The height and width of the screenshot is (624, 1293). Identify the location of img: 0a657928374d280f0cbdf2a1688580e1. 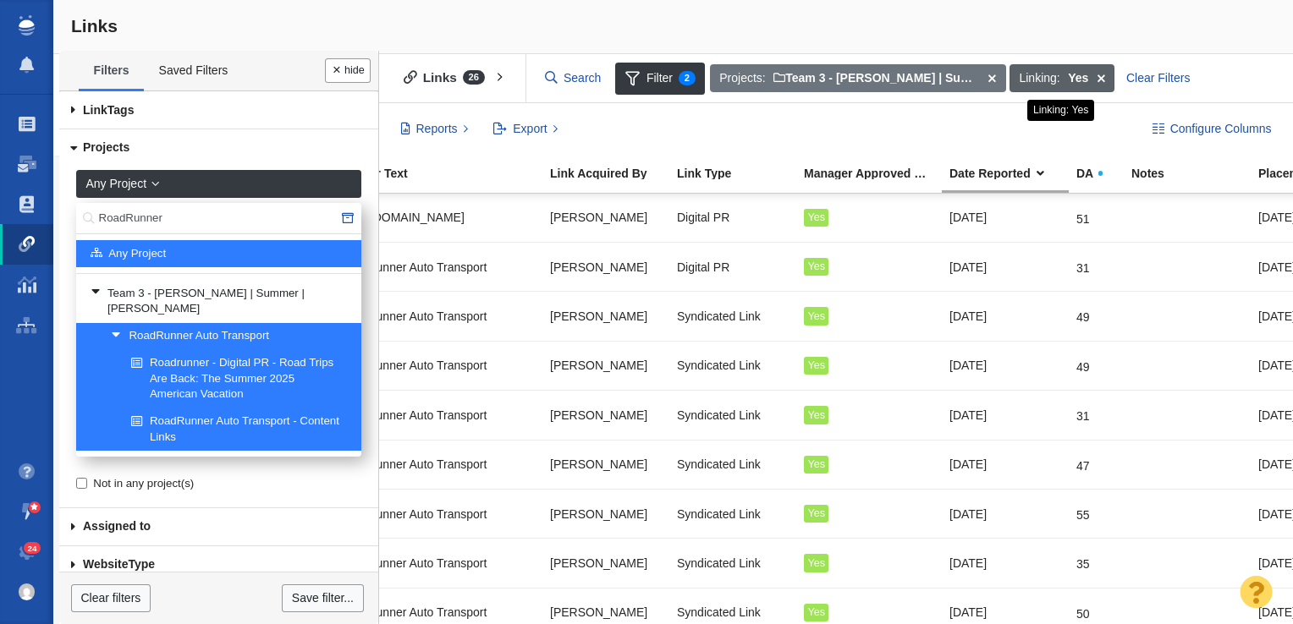
(27, 592).